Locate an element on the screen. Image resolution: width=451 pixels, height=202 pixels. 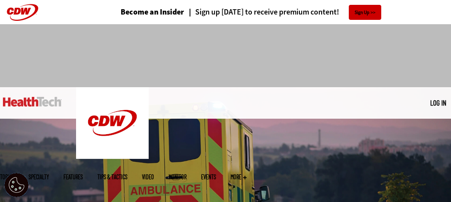
a: Tips & Tactics is located at coordinates (112, 177).